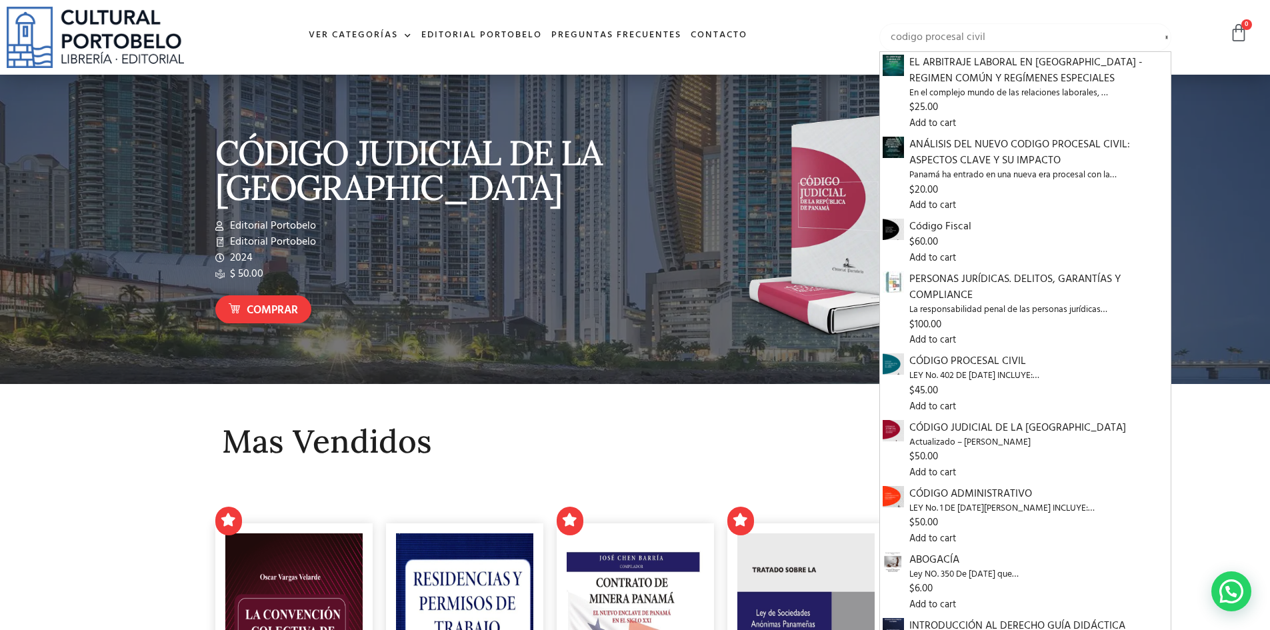  Describe the element at coordinates (893, 229) in the screenshot. I see `img: CD-000-PORTADA-CODIGO-FISCAL` at that location.